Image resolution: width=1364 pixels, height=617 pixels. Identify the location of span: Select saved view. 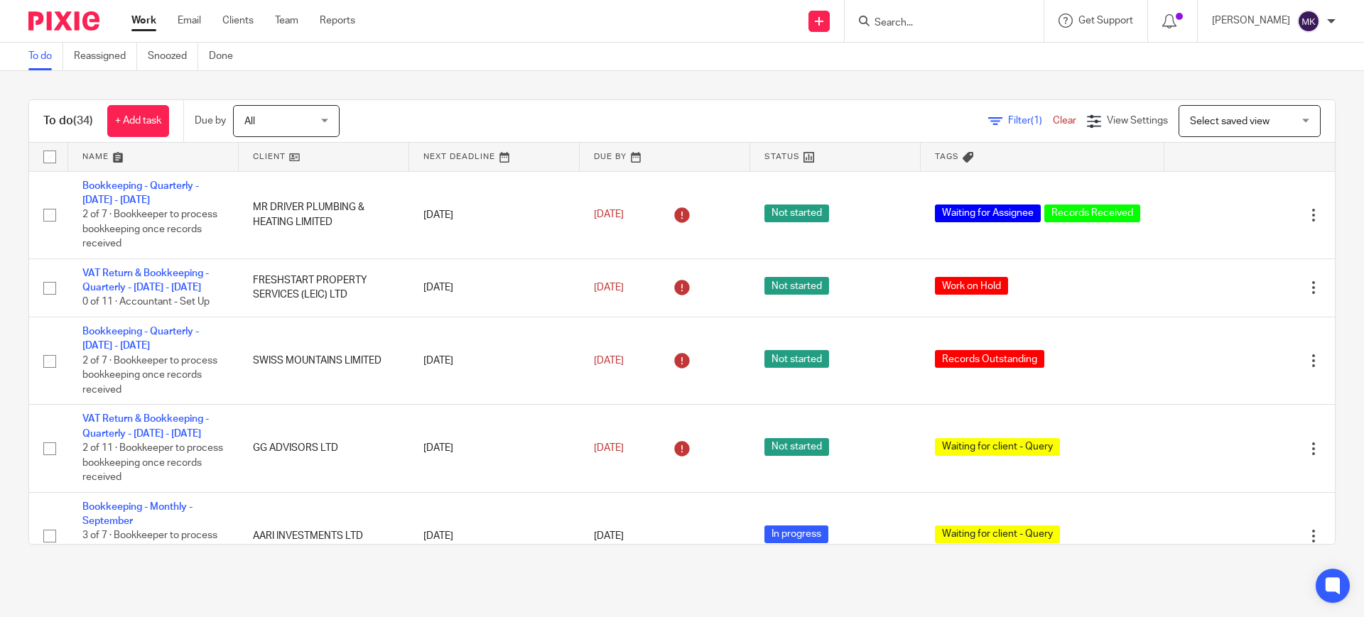
(1229, 121).